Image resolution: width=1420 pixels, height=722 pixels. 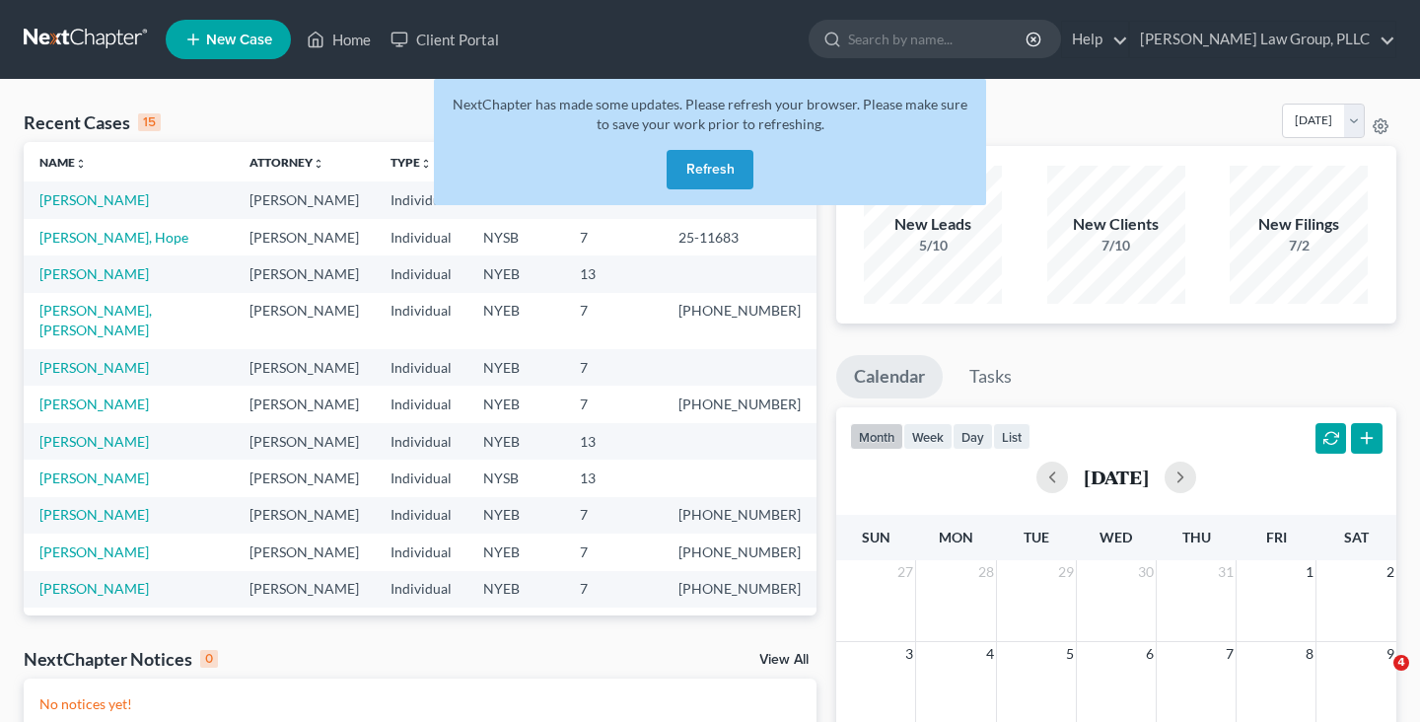 What do you see at coordinates (1116, 537) in the screenshot?
I see `span: Wed` at bounding box center [1116, 537].